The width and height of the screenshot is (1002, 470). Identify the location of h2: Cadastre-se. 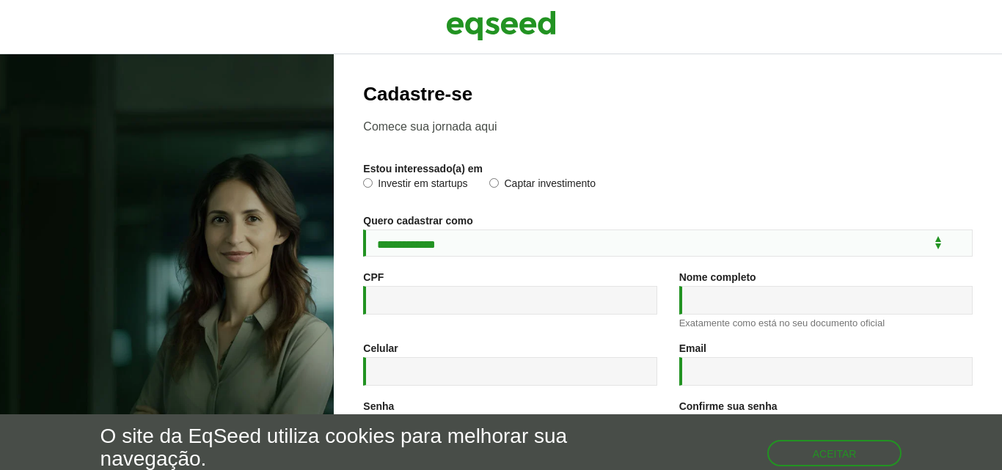
(668, 94).